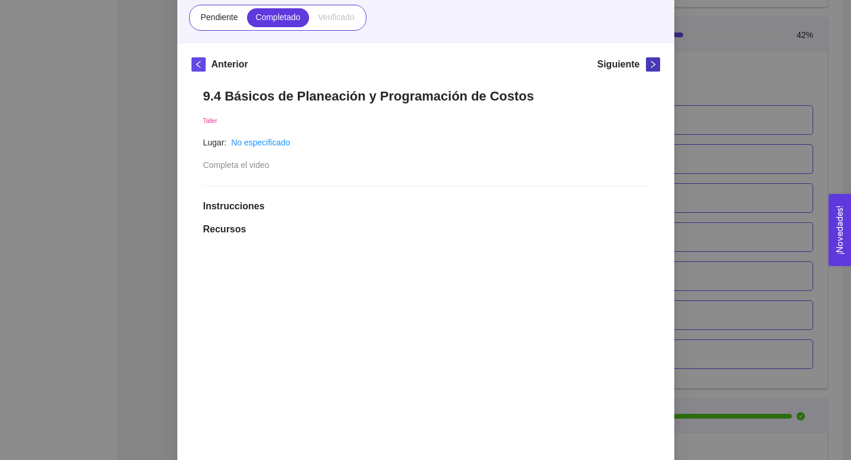  Describe the element at coordinates (199, 64) in the screenshot. I see `span: left` at that location.